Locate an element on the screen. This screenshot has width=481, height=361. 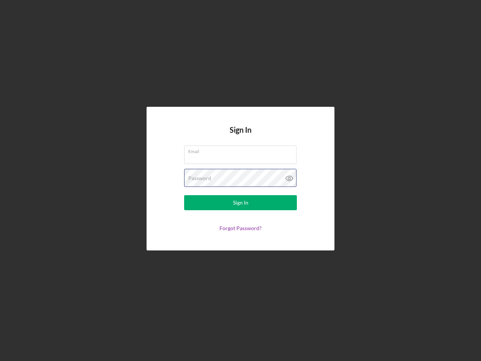
a: Forgot Password? is located at coordinates (240, 228).